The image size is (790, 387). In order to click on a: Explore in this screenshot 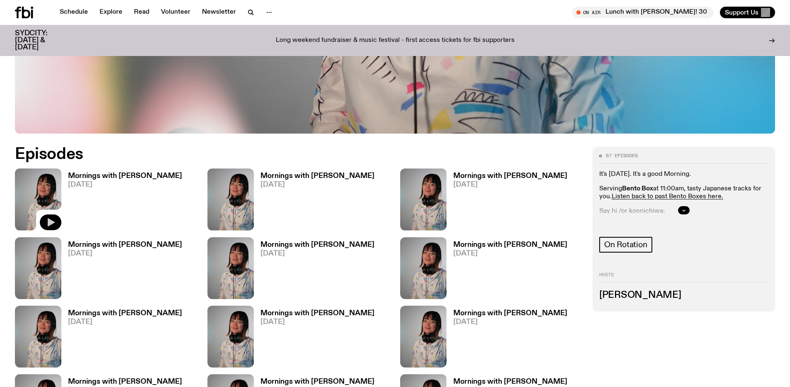, I will do `click(111, 12)`.